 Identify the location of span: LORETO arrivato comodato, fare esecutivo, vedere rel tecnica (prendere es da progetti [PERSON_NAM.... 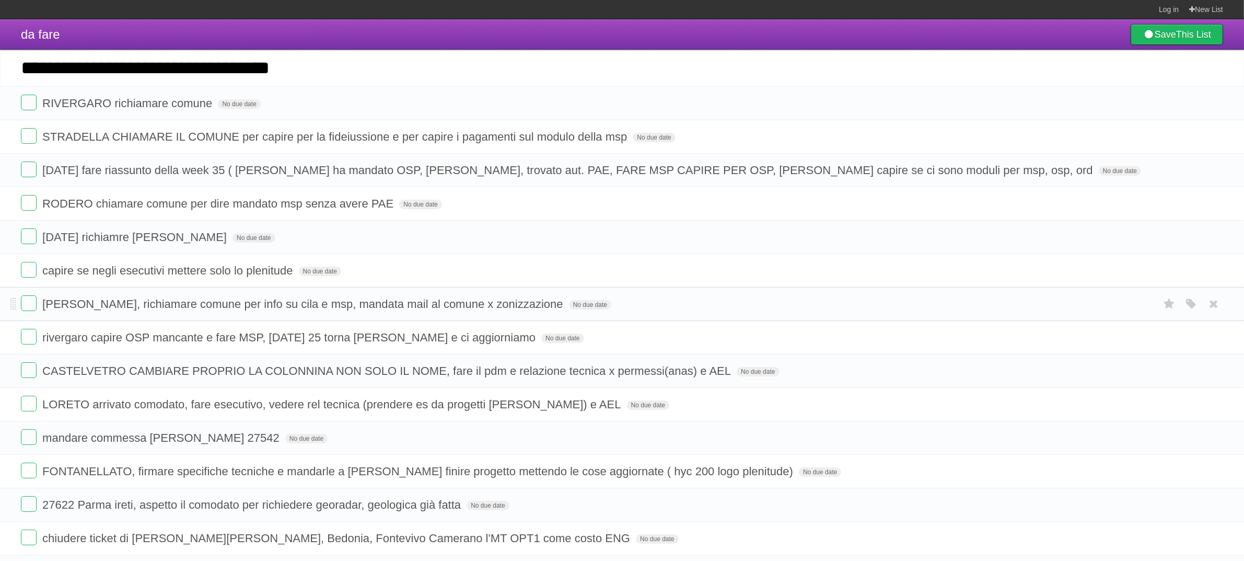
(333, 404).